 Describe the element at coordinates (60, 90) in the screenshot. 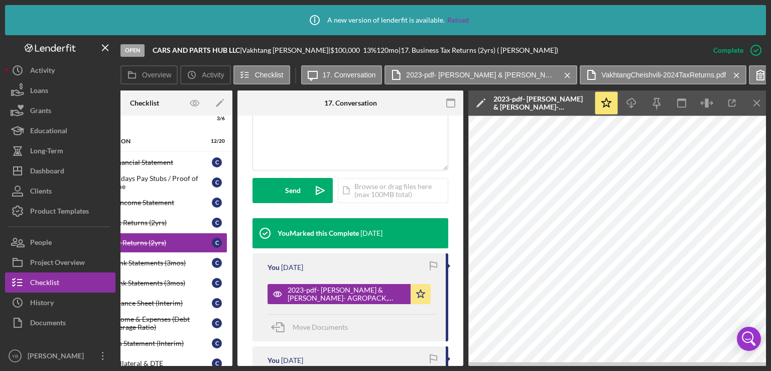

I see `button: Loans` at that location.